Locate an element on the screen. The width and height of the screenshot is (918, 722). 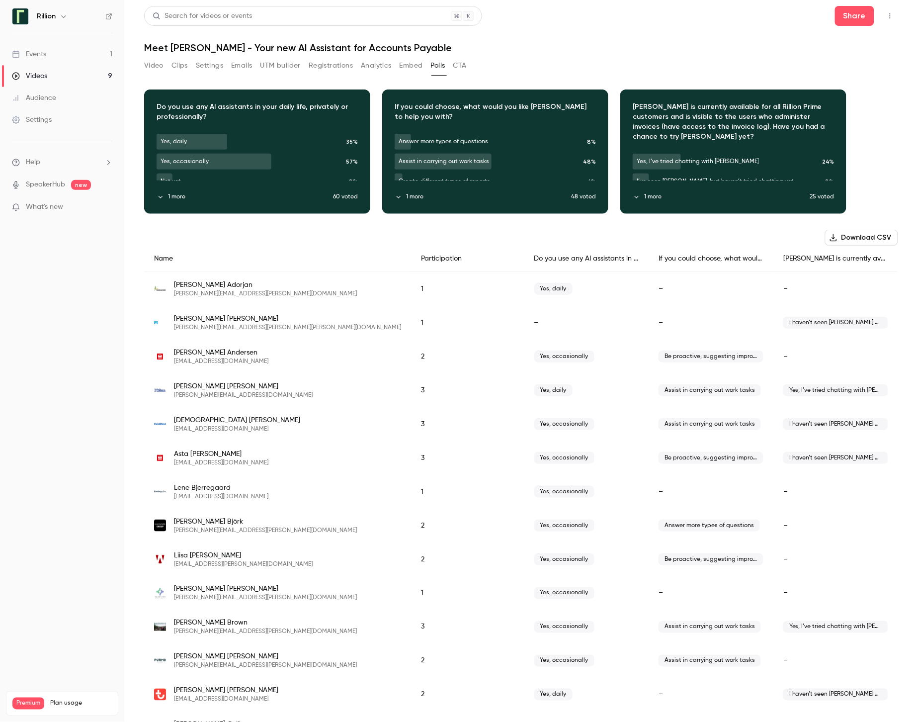
button: Analytics is located at coordinates (376, 66).